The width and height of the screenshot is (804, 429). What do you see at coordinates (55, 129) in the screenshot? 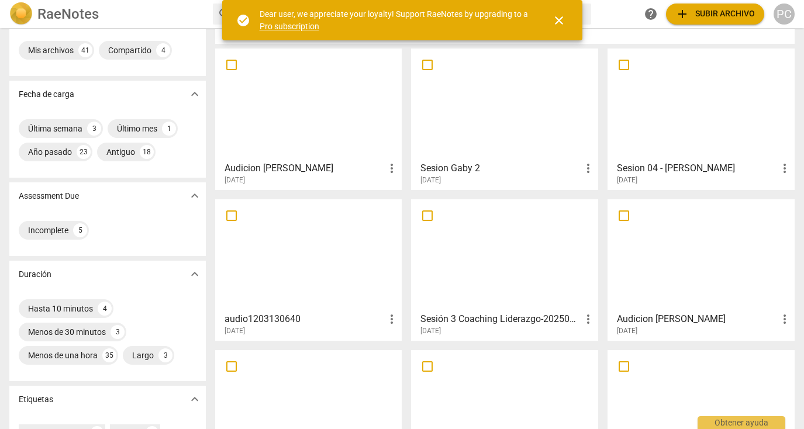
I see `div: Última semana` at bounding box center [55, 129].